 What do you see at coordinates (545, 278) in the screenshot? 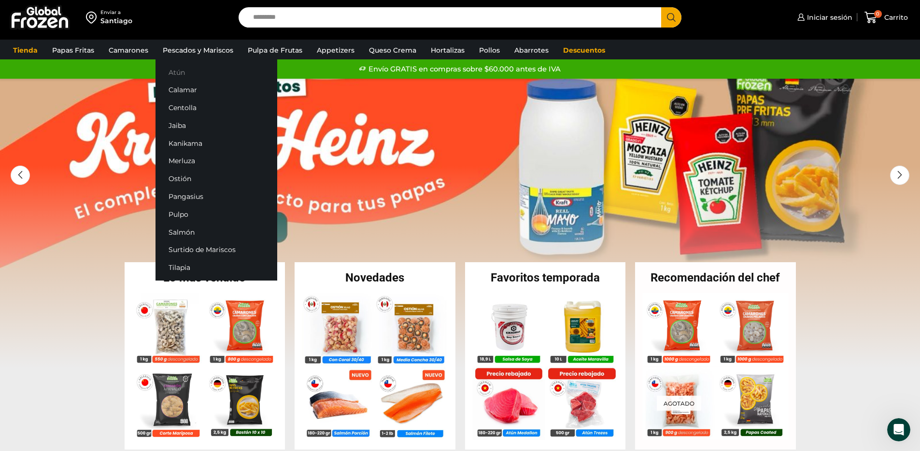
I see `h2: Favoritos temporada` at bounding box center [545, 278].